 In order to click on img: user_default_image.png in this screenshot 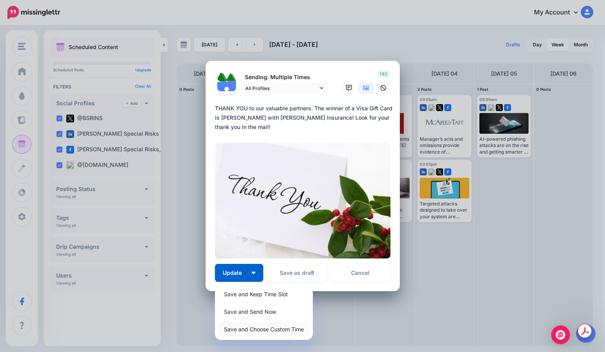, I will do `click(227, 91)`.